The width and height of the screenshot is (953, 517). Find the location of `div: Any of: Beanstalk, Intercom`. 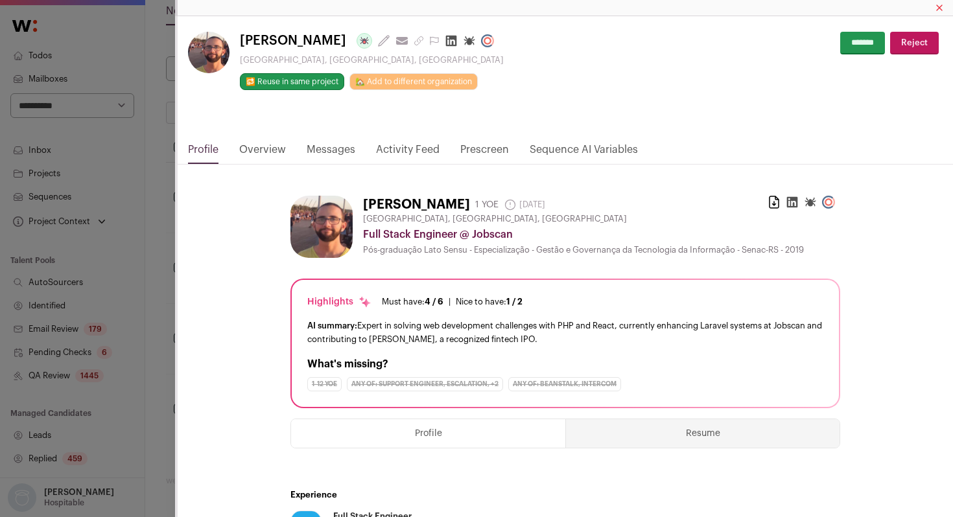

div: Any of: Beanstalk, Intercom is located at coordinates (565, 385).